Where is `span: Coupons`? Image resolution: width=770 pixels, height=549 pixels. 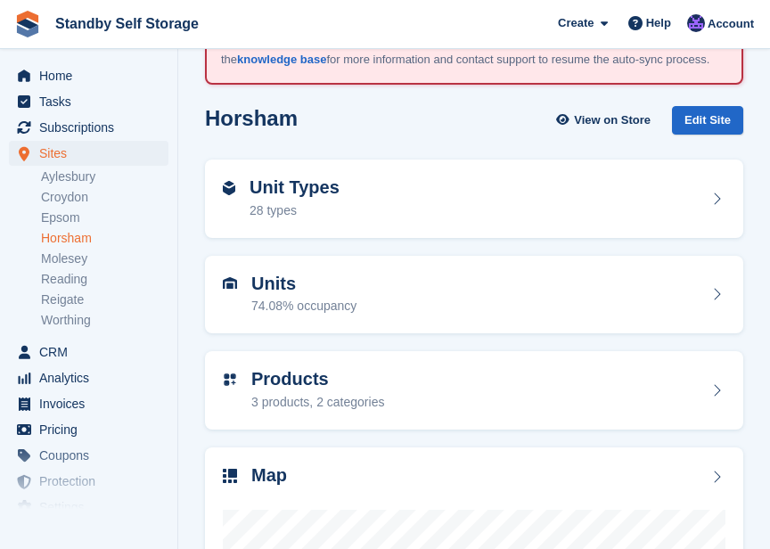
span: Coupons is located at coordinates (93, 456).